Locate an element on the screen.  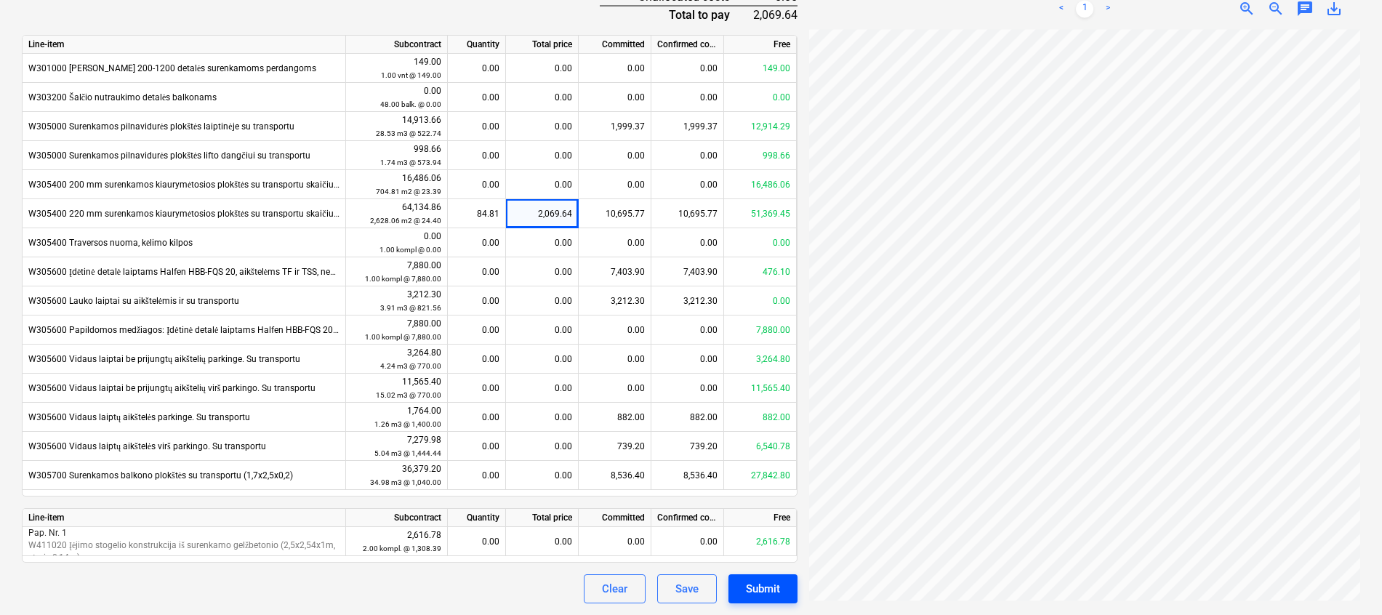
div: 8,536.40 is located at coordinates (688, 475).